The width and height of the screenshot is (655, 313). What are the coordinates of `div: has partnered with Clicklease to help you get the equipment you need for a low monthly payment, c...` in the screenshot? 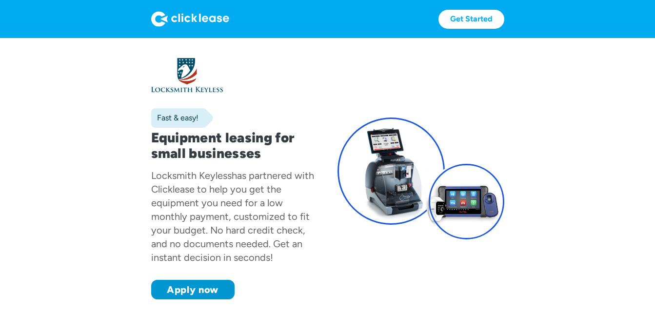 It's located at (233, 217).